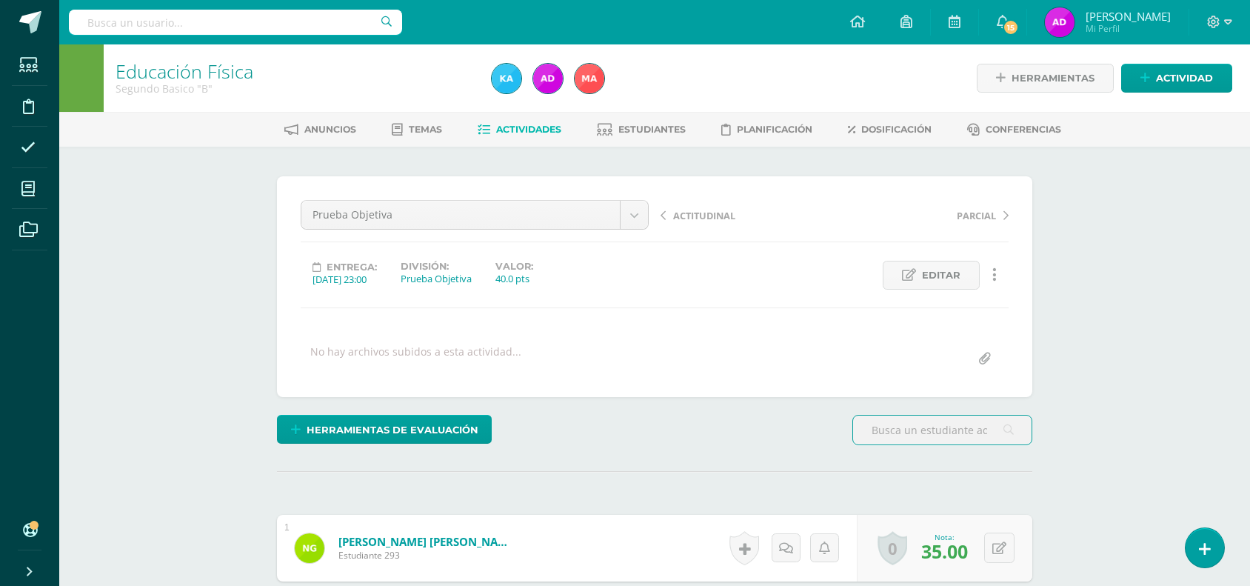  Describe the element at coordinates (392, 429) in the screenshot. I see `span: Herramientas de evaluación` at that location.